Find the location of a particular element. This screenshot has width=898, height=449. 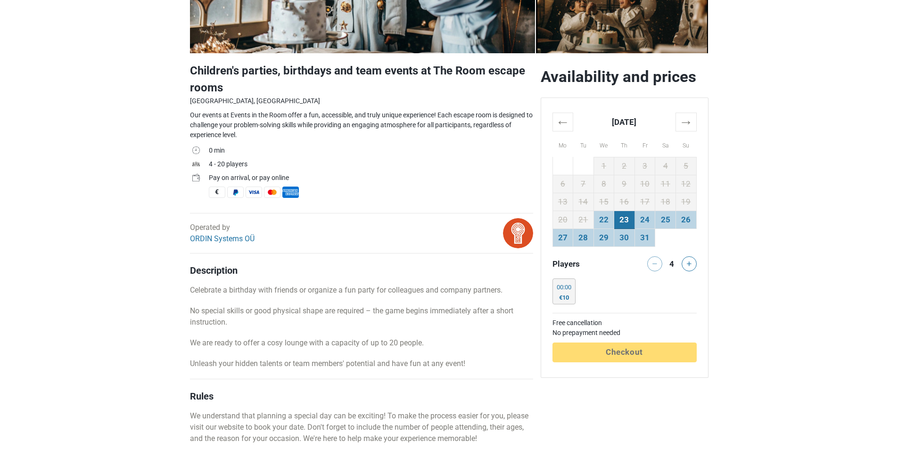

td: 28 is located at coordinates (583, 238).